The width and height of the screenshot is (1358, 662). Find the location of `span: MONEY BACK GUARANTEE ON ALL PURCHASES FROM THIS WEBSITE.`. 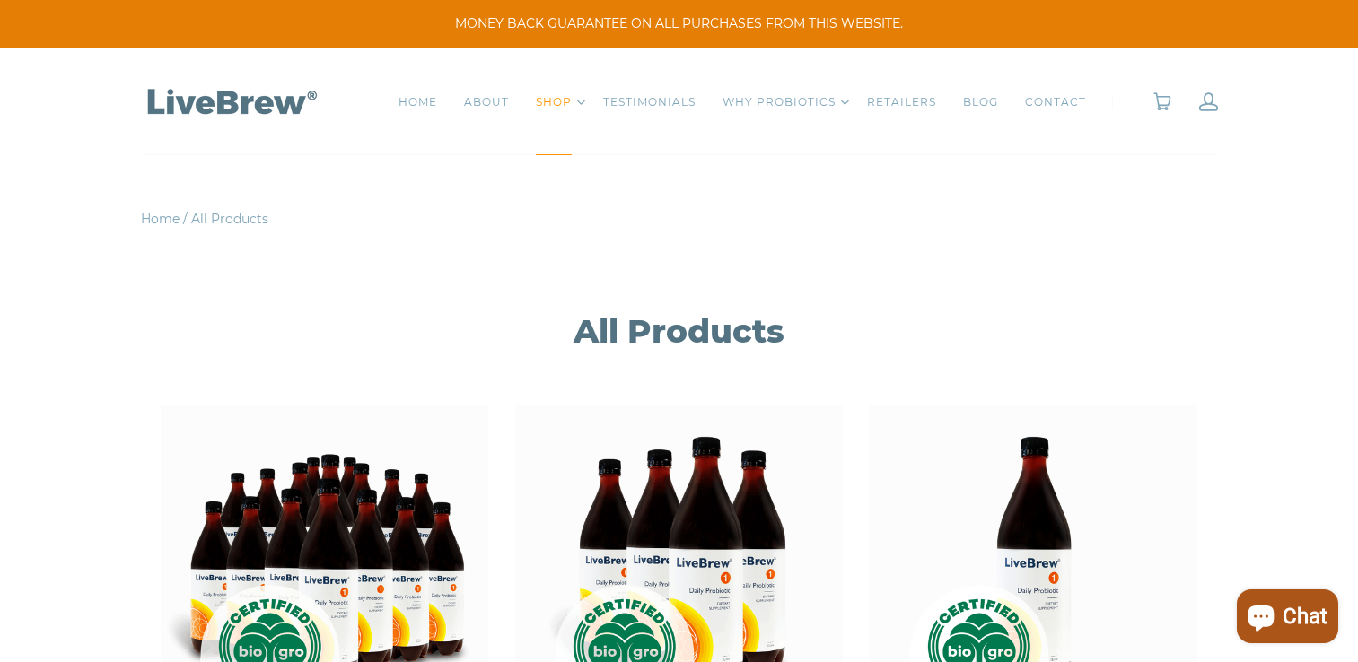

span: MONEY BACK GUARANTEE ON ALL PURCHASES FROM THIS WEBSITE. is located at coordinates (679, 23).